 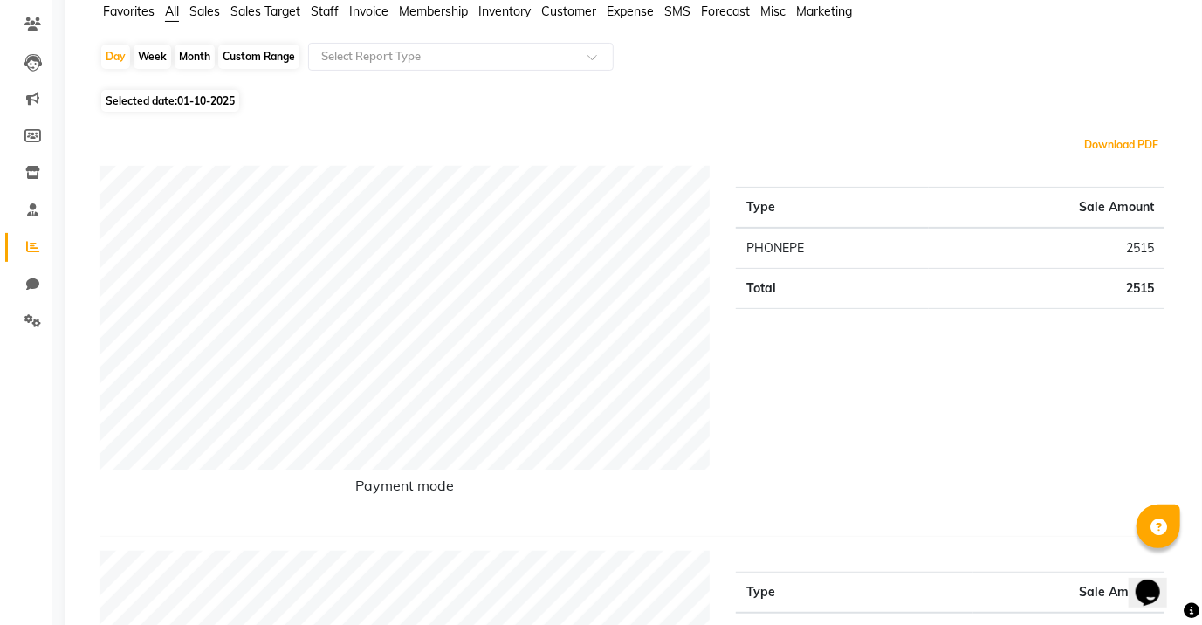 What do you see at coordinates (1121, 145) in the screenshot?
I see `button: Download PDF` at bounding box center [1121, 145].